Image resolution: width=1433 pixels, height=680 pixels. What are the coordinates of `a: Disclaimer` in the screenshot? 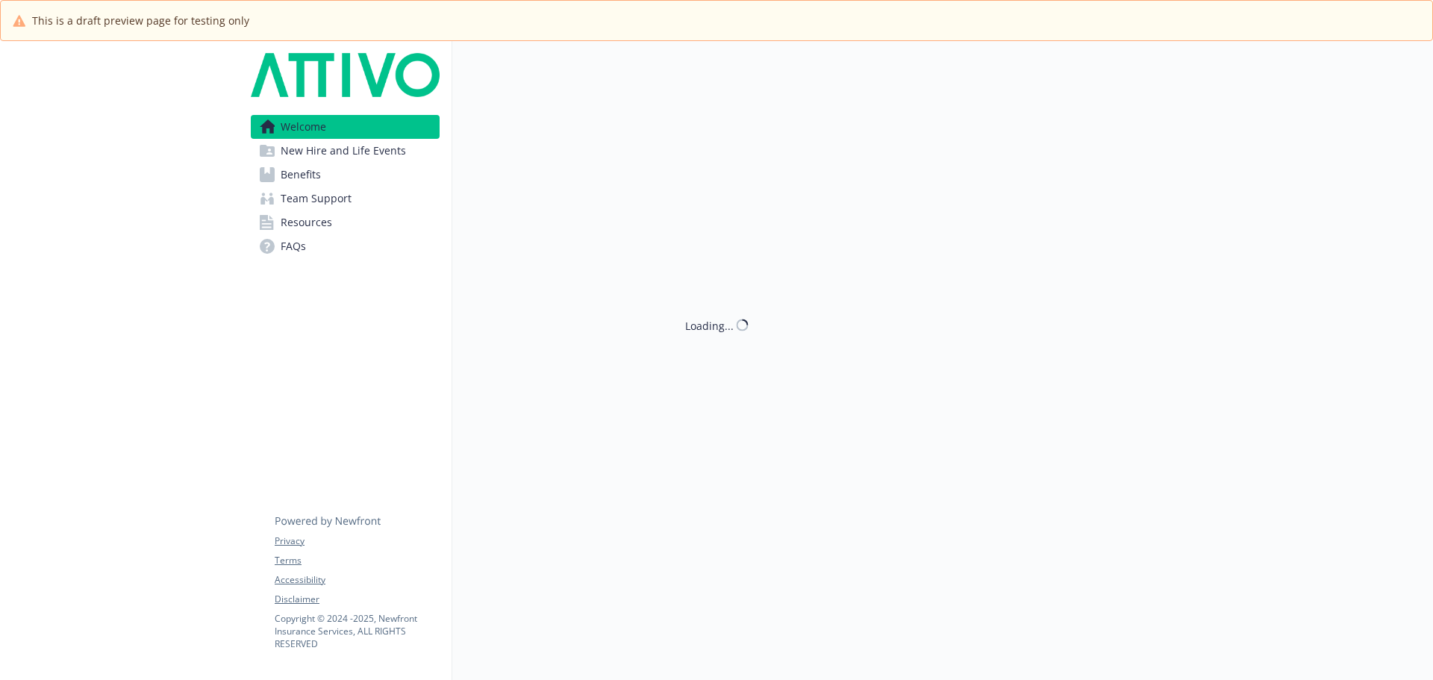 It's located at (357, 599).